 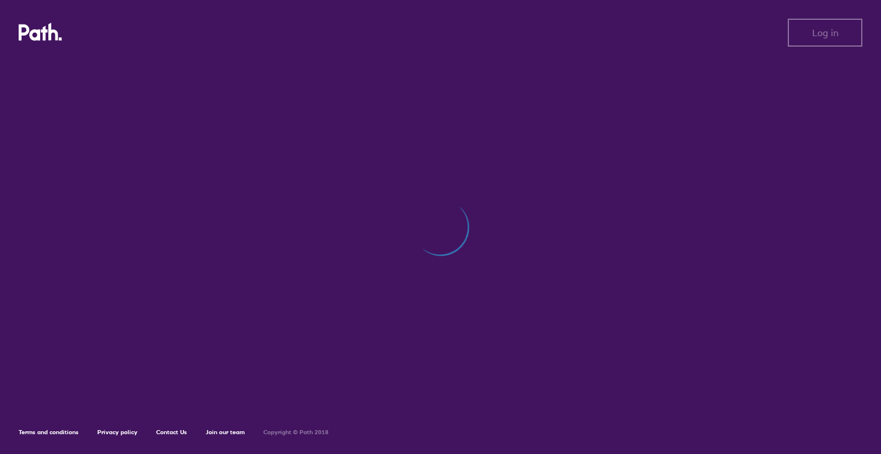 What do you see at coordinates (171, 432) in the screenshot?
I see `a: Contact Us` at bounding box center [171, 432].